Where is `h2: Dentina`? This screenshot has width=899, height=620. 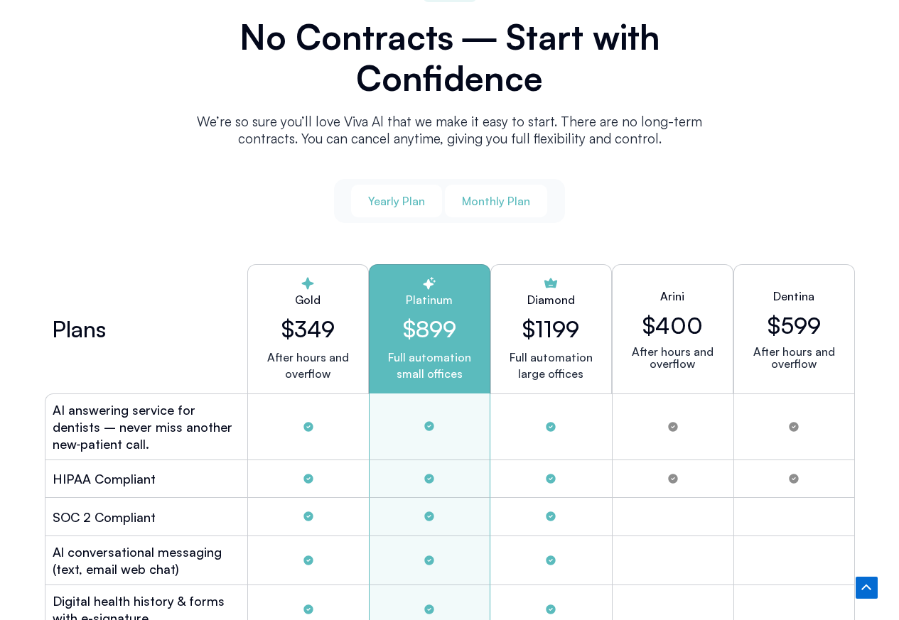
h2: Dentina is located at coordinates (794, 296).